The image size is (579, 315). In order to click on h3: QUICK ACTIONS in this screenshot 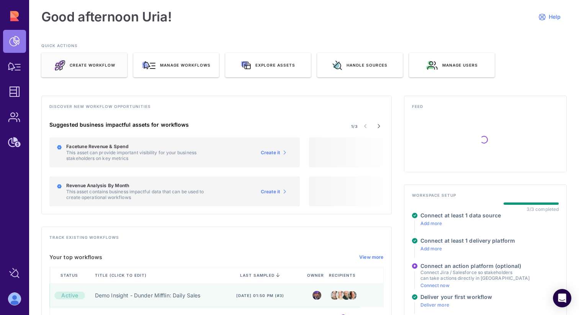, I will do `click(304, 48)`.